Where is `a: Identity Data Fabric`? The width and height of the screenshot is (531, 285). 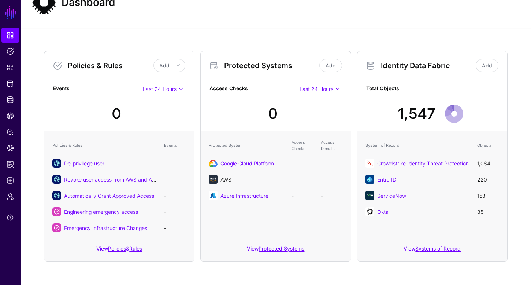 a: Identity Data Fabric is located at coordinates (10, 100).